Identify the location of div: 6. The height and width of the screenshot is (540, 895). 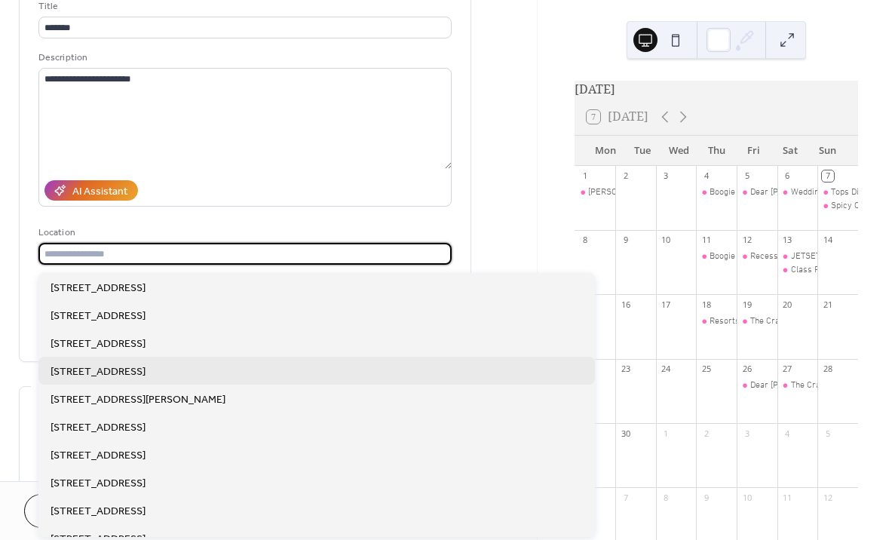
(787, 176).